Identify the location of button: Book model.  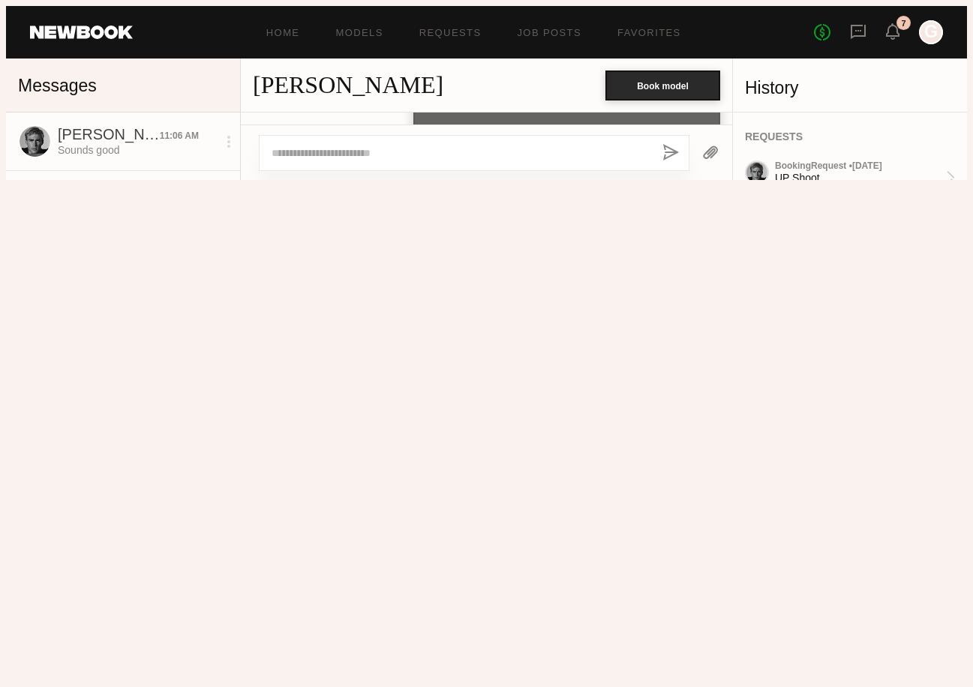
(662, 86).